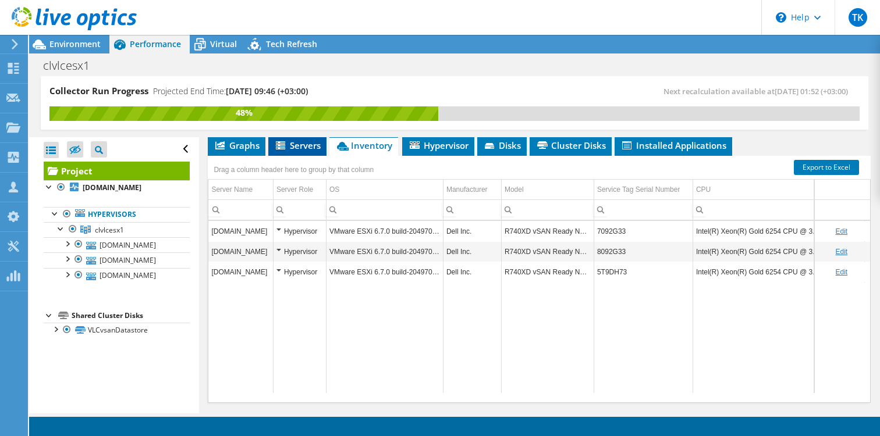  Describe the element at coordinates (826, 168) in the screenshot. I see `a: Export to Excel` at that location.